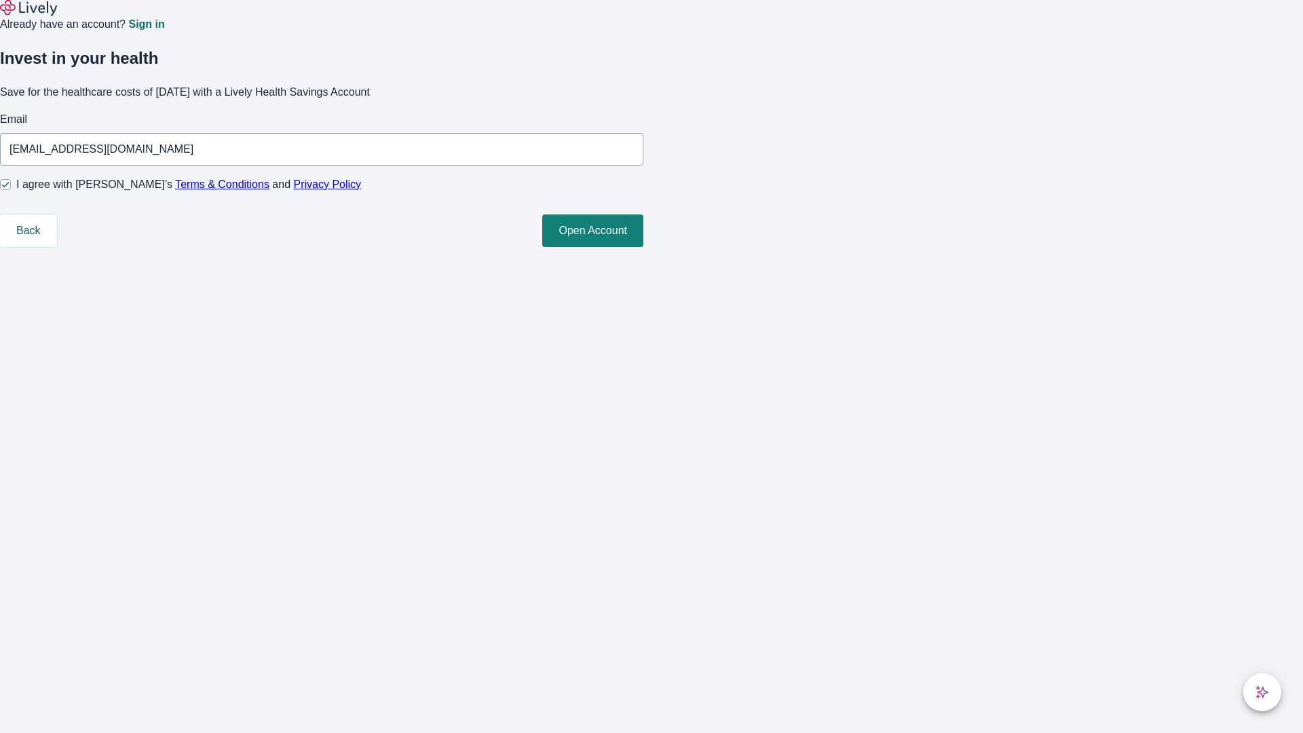 This screenshot has height=733, width=1303. I want to click on svg: Lively AI Assistant, so click(1262, 692).